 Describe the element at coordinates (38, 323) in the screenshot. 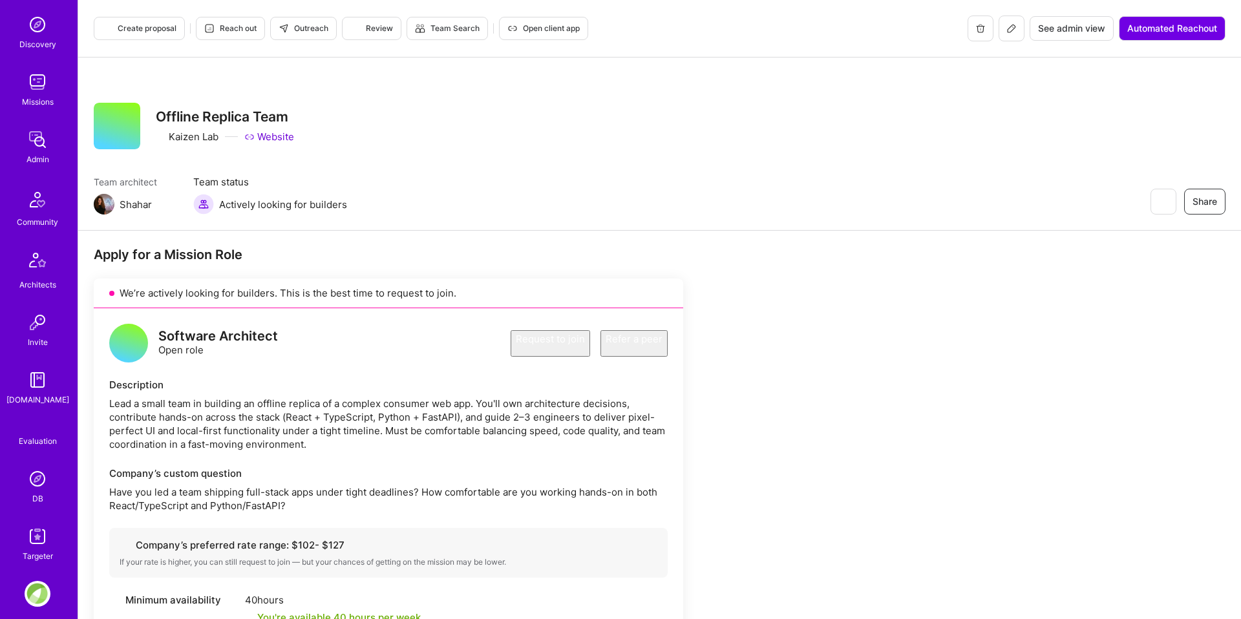

I see `img: Invite` at that location.